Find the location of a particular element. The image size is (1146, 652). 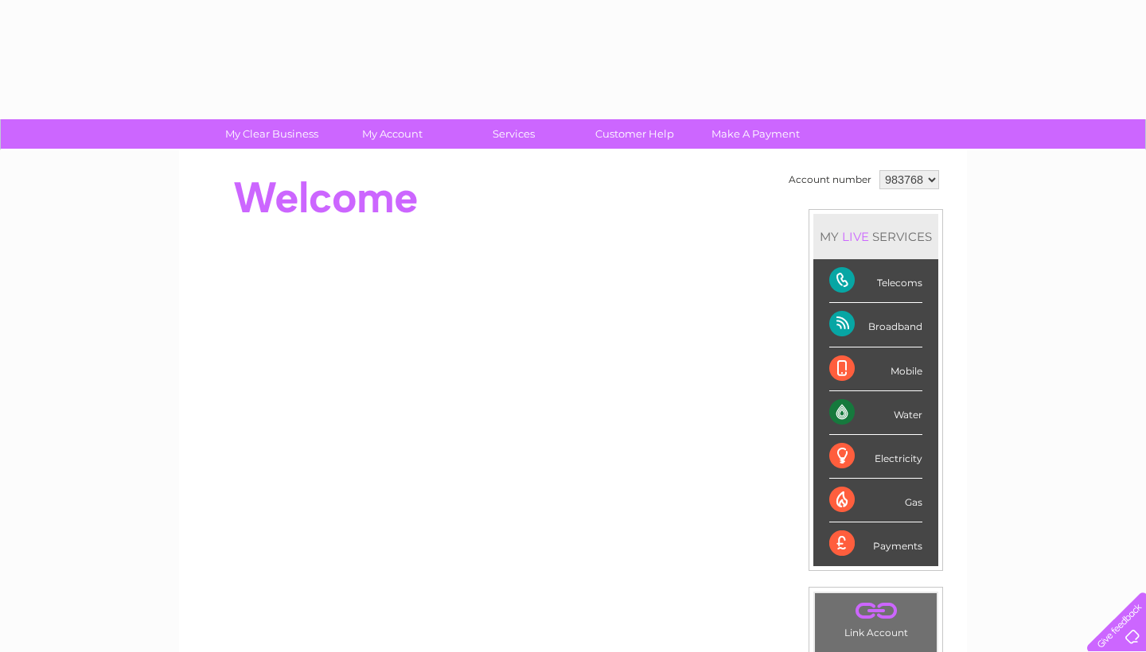

div: Water is located at coordinates (875, 413).